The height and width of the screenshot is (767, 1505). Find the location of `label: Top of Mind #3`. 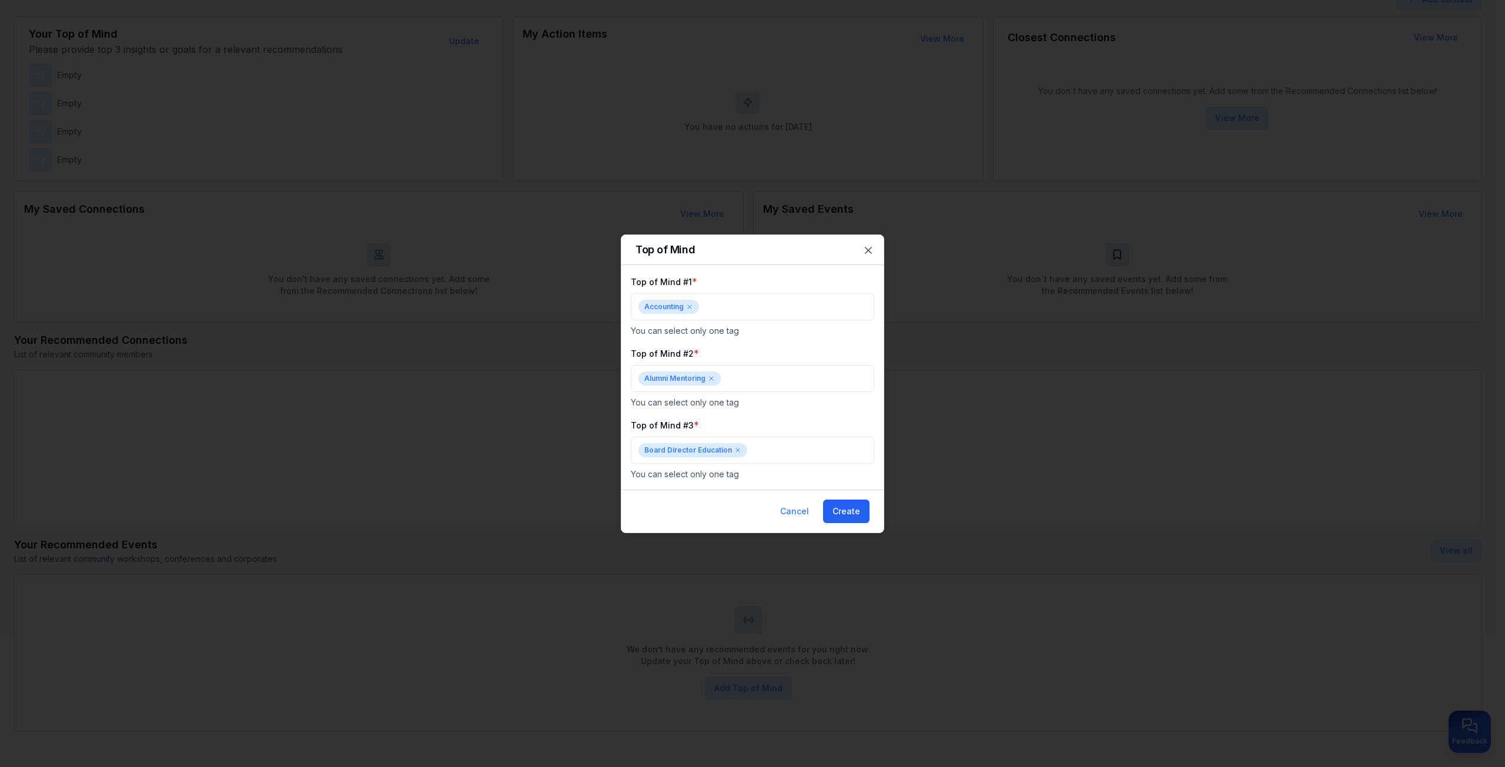

label: Top of Mind #3 is located at coordinates (662, 425).